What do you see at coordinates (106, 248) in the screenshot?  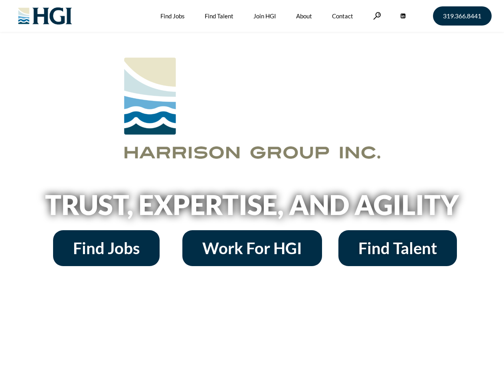 I see `span: Find Jobs` at bounding box center [106, 248].